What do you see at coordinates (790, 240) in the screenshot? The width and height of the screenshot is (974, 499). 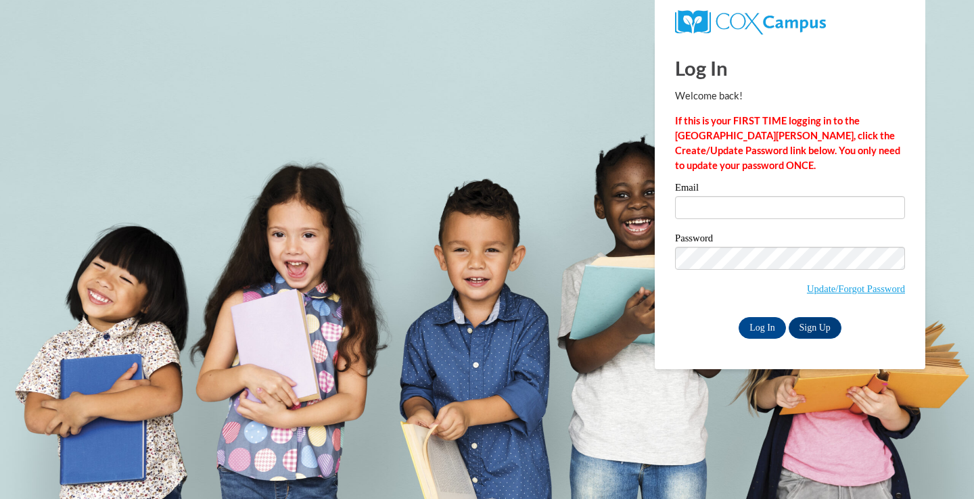 I see `label: Password` at bounding box center [790, 240].